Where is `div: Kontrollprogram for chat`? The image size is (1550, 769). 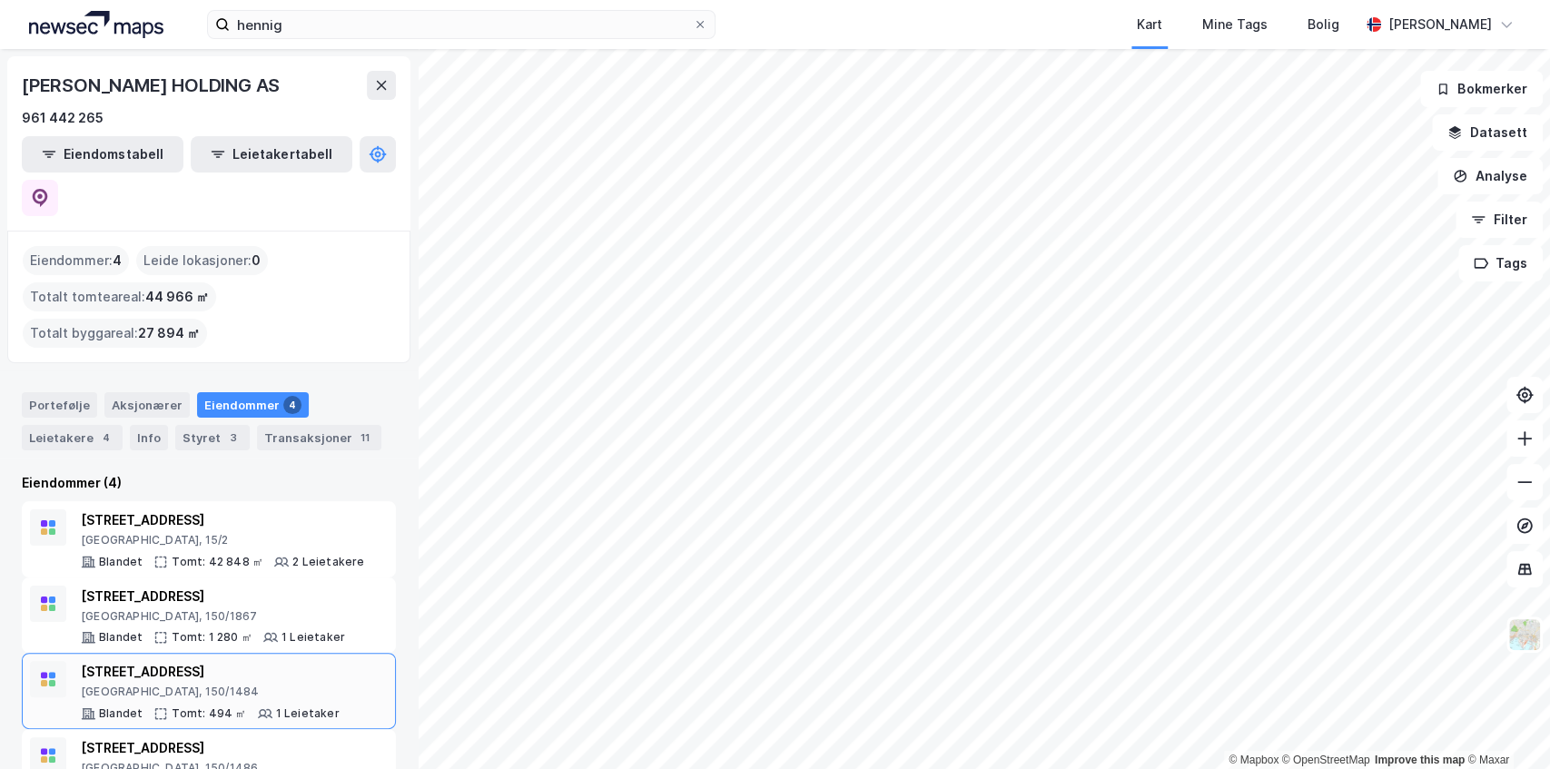
div: Kontrollprogram for chat is located at coordinates (1505, 726).